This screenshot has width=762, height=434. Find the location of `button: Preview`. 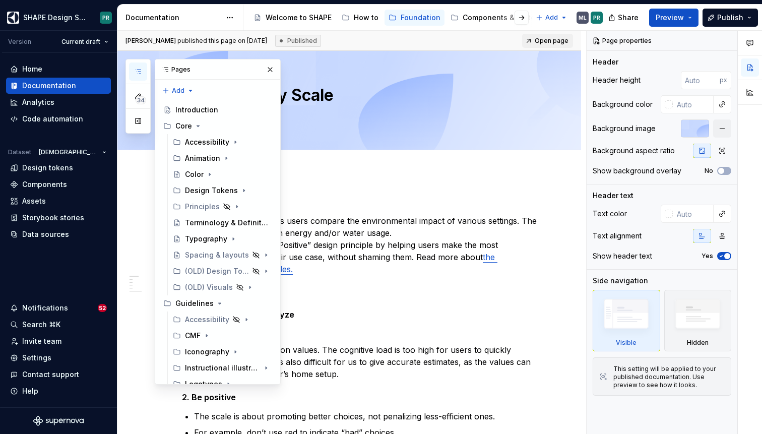

button: Preview is located at coordinates (674, 18).